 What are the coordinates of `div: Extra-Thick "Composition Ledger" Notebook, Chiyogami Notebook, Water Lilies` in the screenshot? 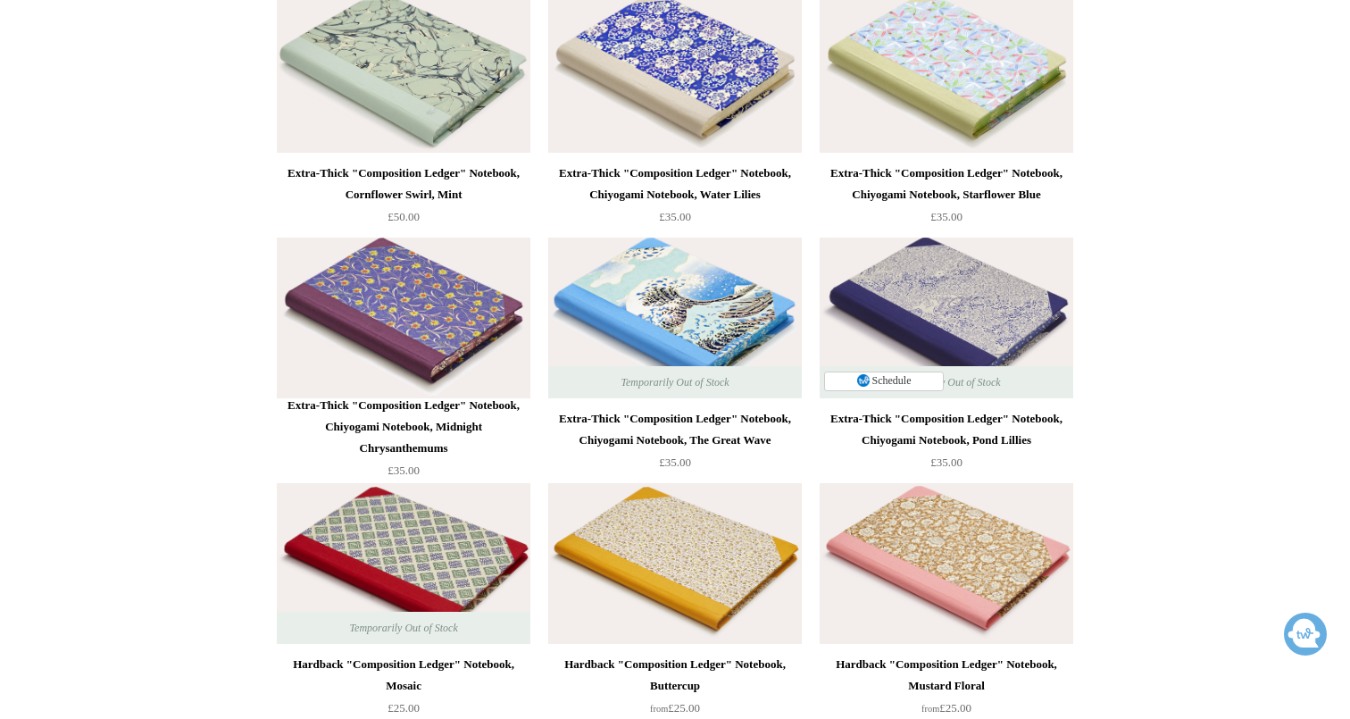 It's located at (675, 184).